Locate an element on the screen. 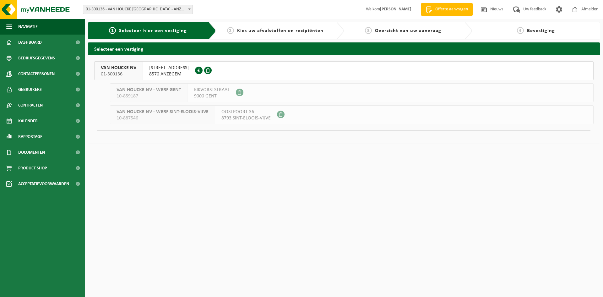 This screenshot has width=603, height=297. span: 4 is located at coordinates (521, 30).